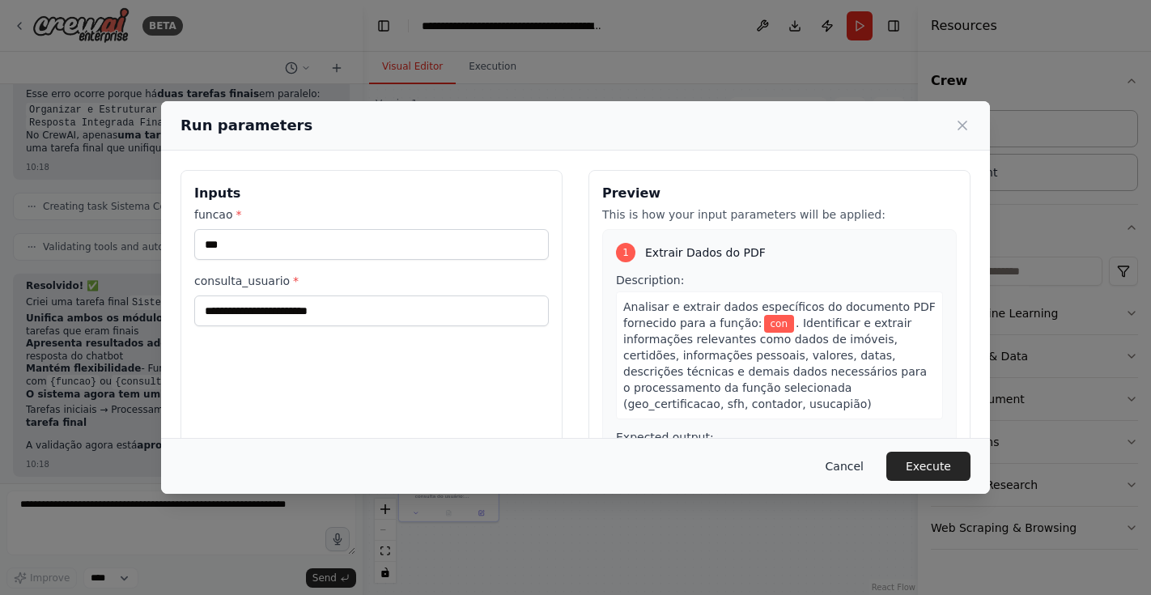  Describe the element at coordinates (246, 125) in the screenshot. I see `h2: Run parameters` at that location.